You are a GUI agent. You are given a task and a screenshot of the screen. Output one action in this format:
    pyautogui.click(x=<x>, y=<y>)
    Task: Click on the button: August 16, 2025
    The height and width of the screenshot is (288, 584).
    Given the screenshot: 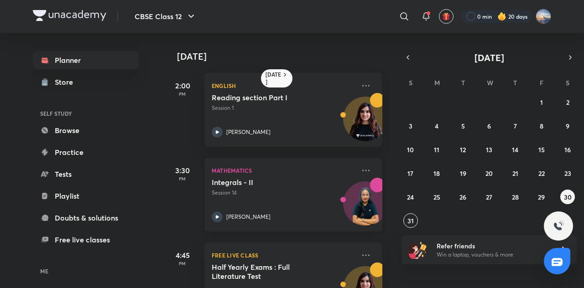 What is the action you would take?
    pyautogui.click(x=567, y=150)
    